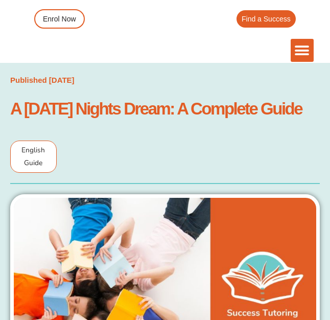 This screenshot has width=330, height=320. I want to click on span: Find a Success, so click(266, 19).